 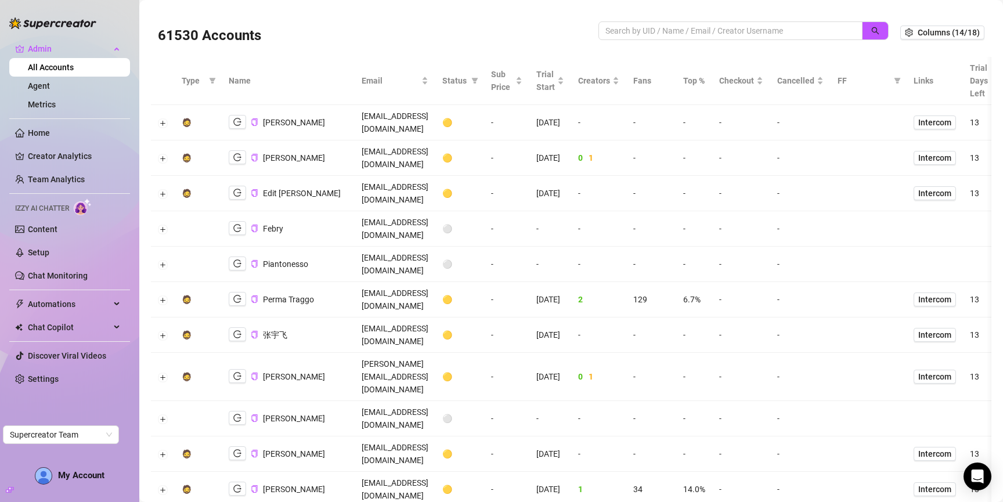 What do you see at coordinates (507, 81) in the screenshot?
I see `th: Sub Price` at bounding box center [507, 81].